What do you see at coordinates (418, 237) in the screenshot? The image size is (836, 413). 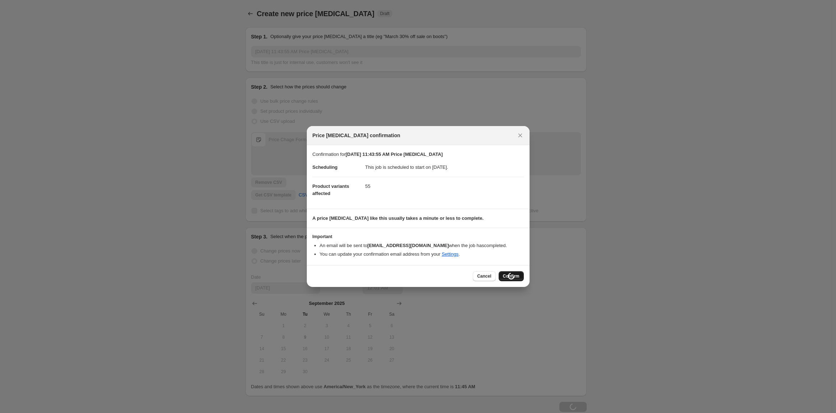 I see `h3: Important` at bounding box center [418, 237].